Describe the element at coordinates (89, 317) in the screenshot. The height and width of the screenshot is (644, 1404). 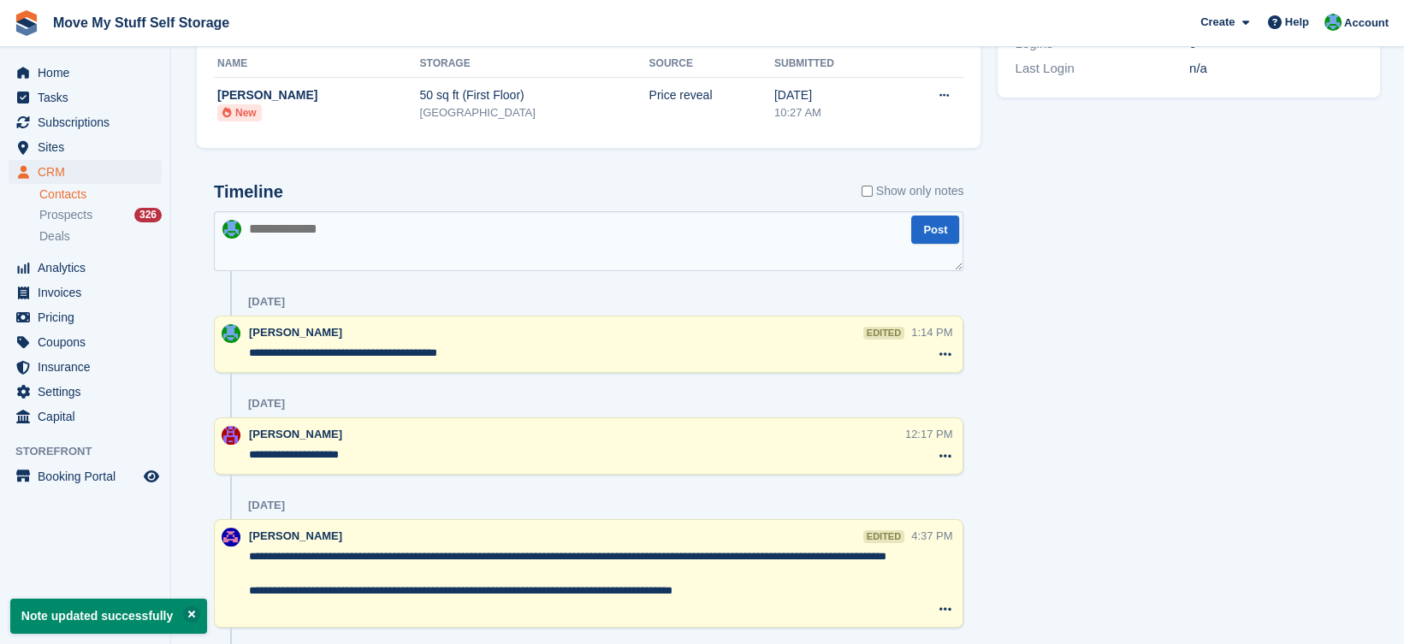
I see `span: Pricing` at that location.